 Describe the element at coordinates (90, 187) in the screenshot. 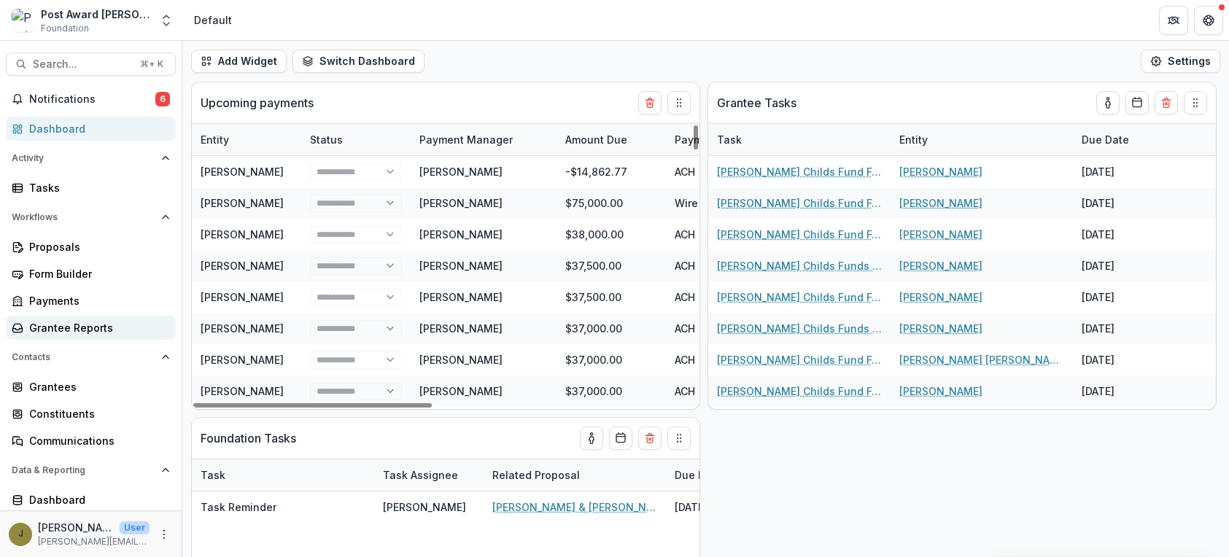

I see `a: Tasks` at that location.